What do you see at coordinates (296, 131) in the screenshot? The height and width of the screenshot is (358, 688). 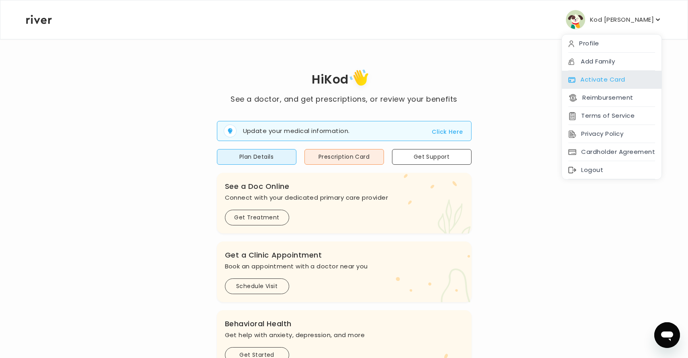 I see `p: Update your medical information.` at bounding box center [296, 131].